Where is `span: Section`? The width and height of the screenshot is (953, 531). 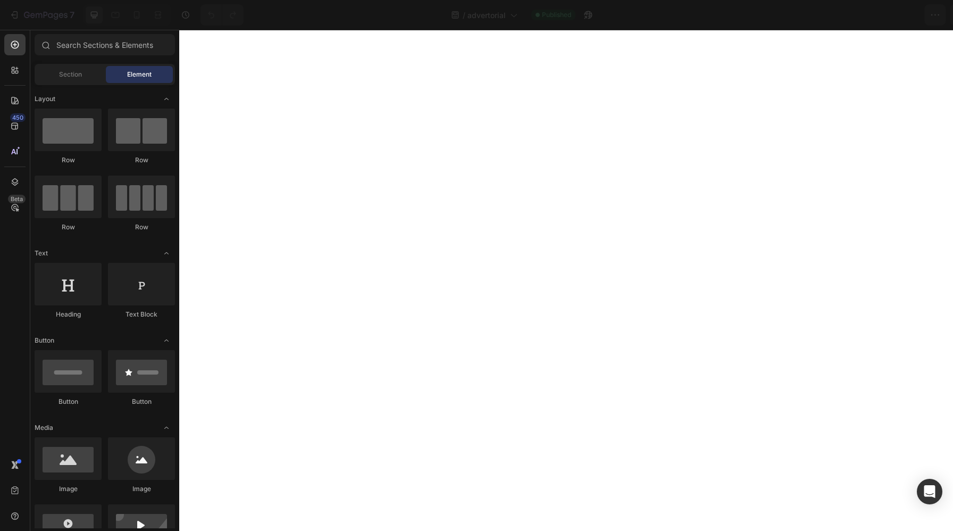
span: Section is located at coordinates (70, 74).